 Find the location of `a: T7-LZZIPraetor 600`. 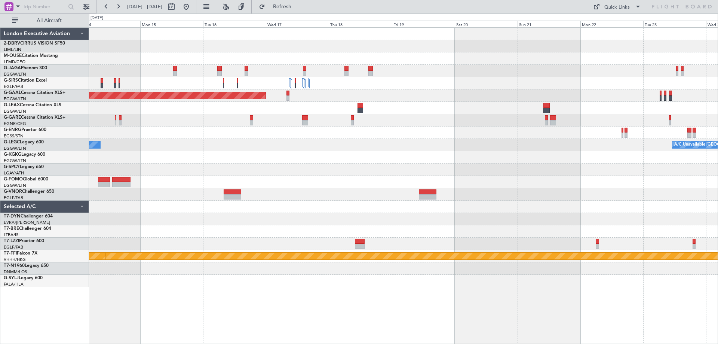

a: T7-LZZIPraetor 600 is located at coordinates (24, 241).